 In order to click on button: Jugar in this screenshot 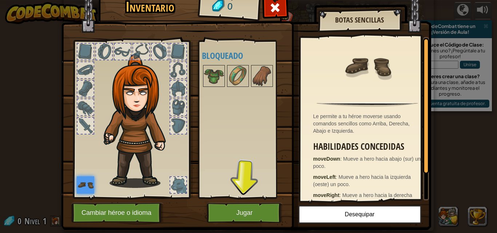, I will do `click(244, 213)`.